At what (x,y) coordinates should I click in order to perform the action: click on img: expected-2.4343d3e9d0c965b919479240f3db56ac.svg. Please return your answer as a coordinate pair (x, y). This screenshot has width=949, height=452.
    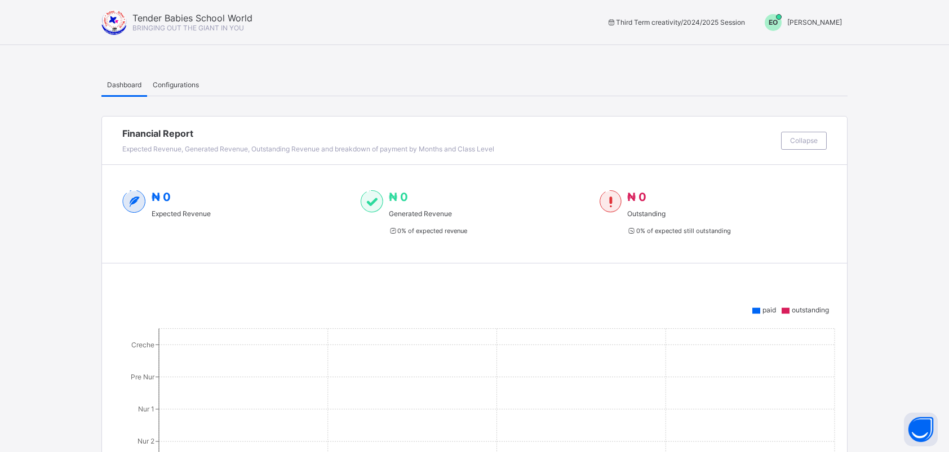
    Looking at the image, I should click on (134, 202).